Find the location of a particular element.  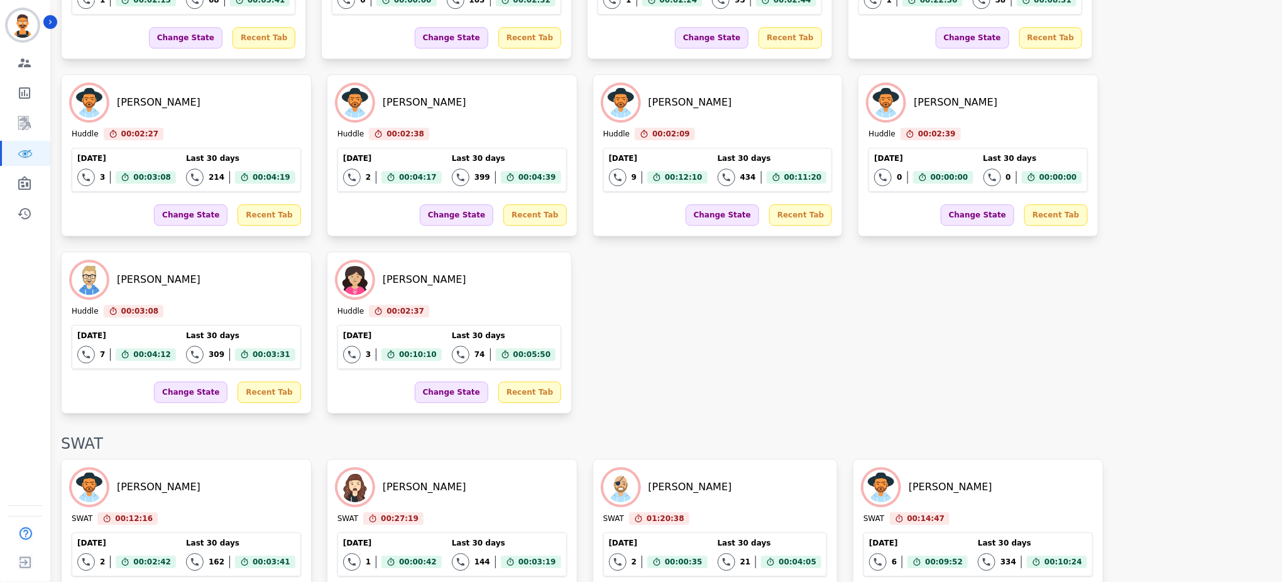

div: 9 is located at coordinates (634, 177).